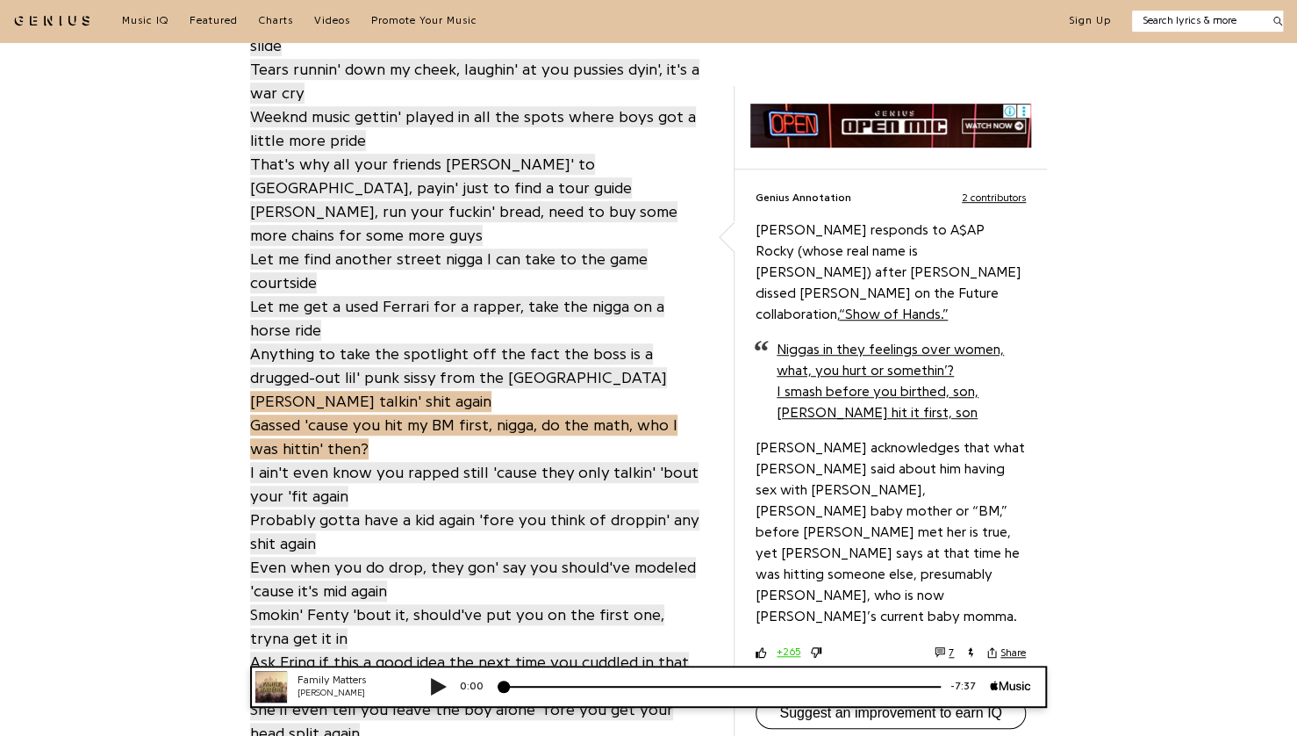  I want to click on span: Tears runnin' down my cheek, laughin' at you pussies dyin', it's a war cry, so click(475, 81).